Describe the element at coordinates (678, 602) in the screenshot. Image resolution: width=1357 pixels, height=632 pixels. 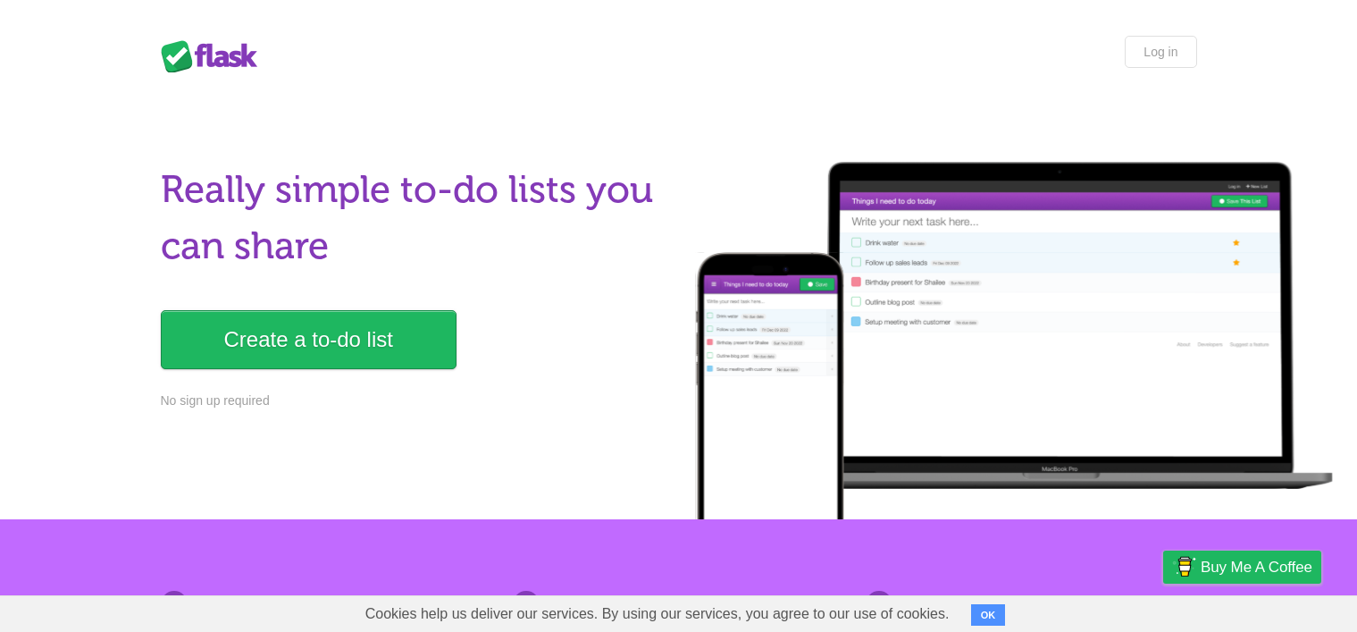
I see `h2: Share lists with ease.` at that location.